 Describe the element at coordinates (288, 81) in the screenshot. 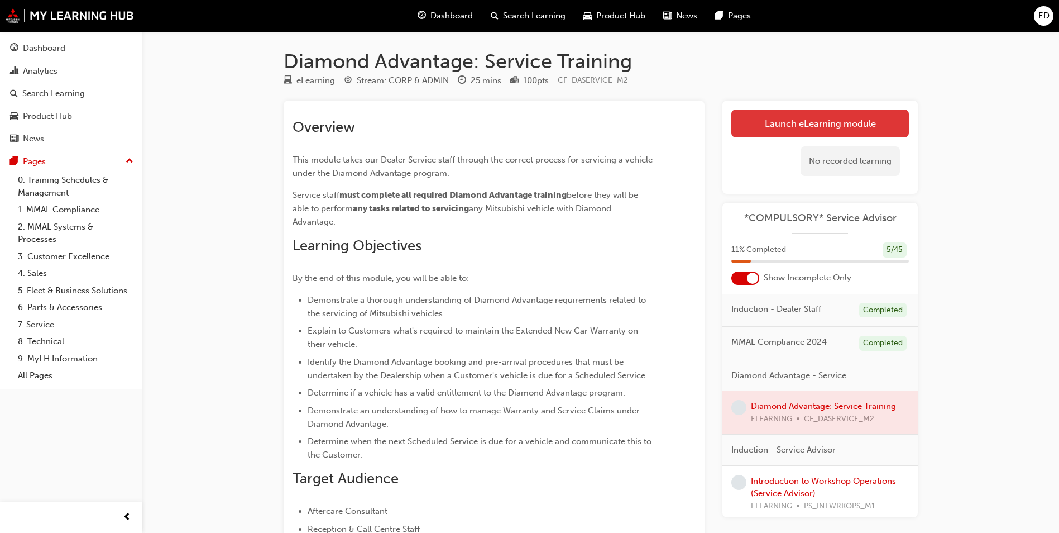

I see `span: learningResourceType_ELEARNING-icon` at that location.